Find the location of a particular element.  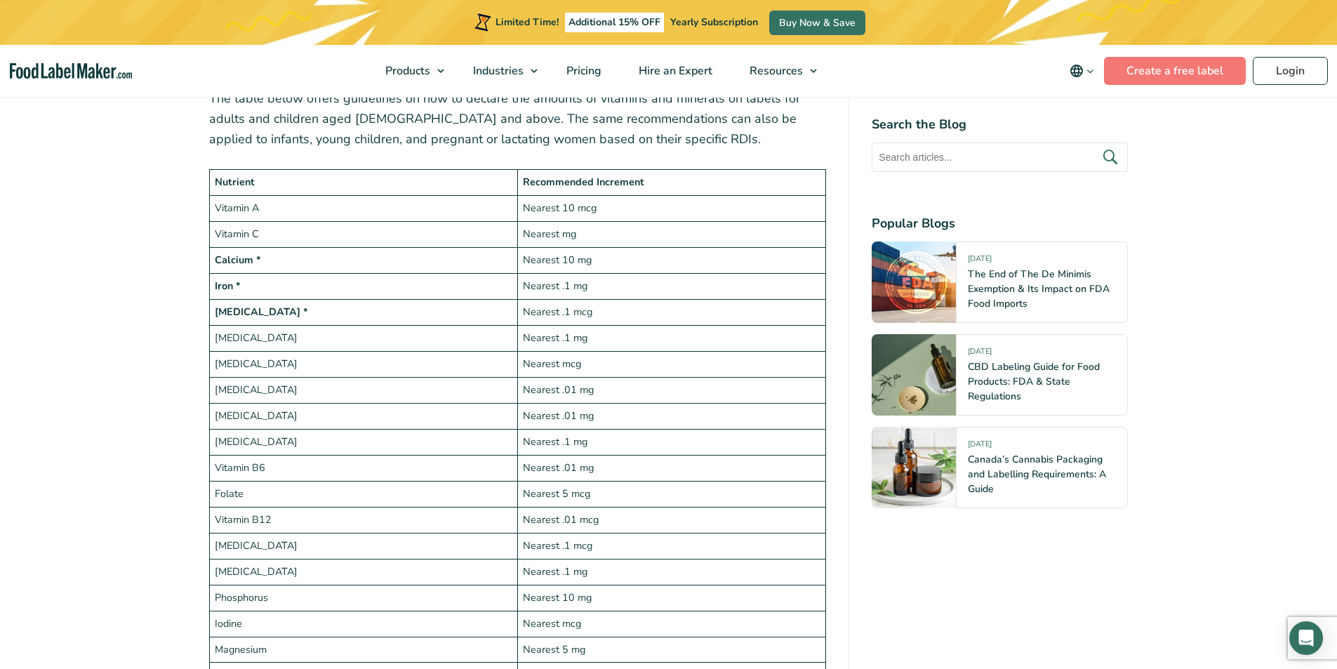

a: Canada’s Cannabis Packaging and Labelling Requirements: A Guide is located at coordinates (1036, 474).